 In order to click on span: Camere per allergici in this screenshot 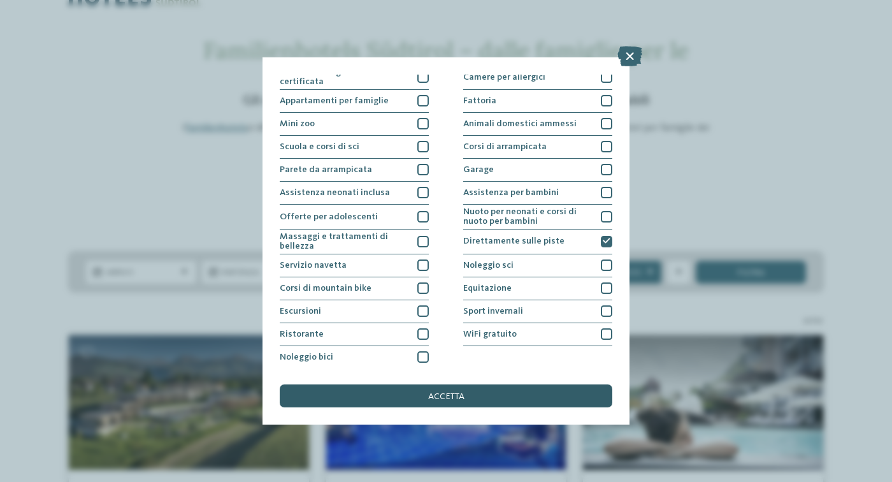, I will do `click(504, 77)`.